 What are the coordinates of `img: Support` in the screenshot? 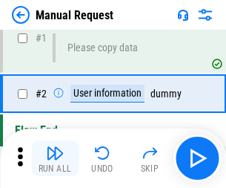 It's located at (183, 15).